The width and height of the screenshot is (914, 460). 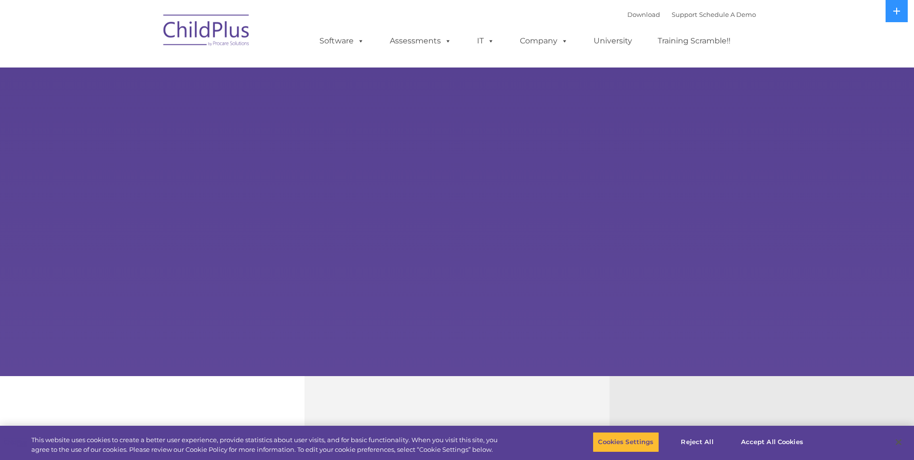 What do you see at coordinates (267, 444) in the screenshot?
I see `div: This website uses cookies to create a better user experience, provide statistics about user visit...` at bounding box center [267, 444].